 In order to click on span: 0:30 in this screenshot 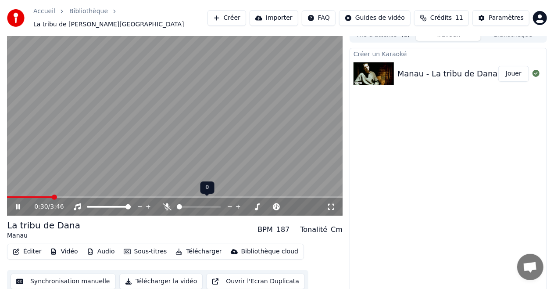, I will do `click(41, 207)`.